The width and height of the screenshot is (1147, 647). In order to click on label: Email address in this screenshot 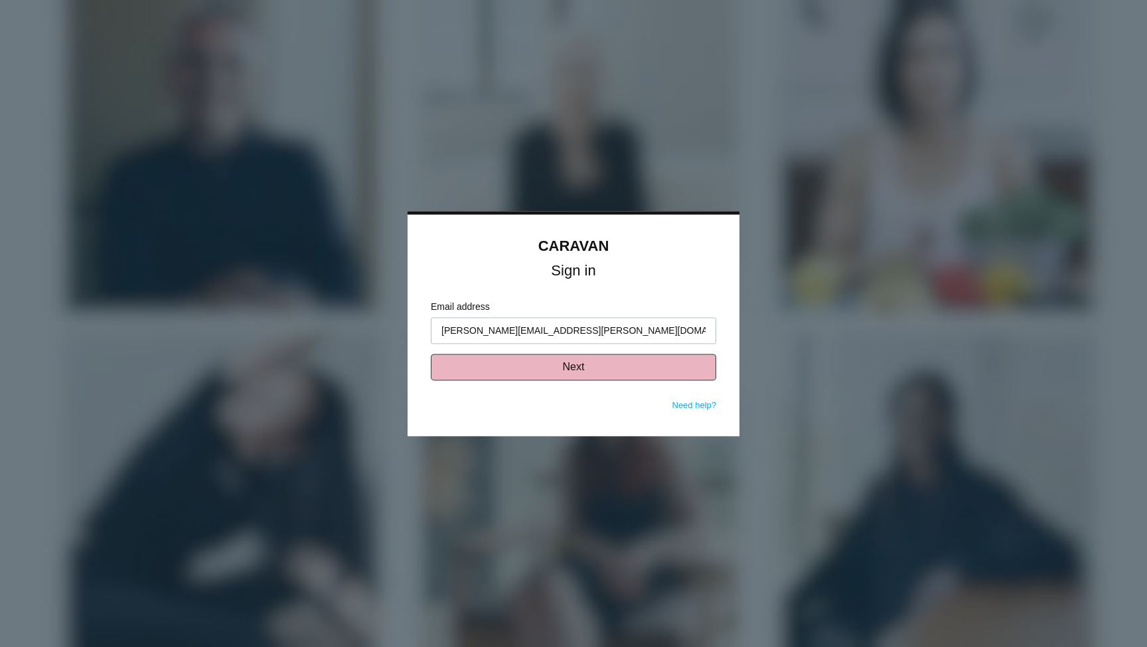, I will do `click(574, 307)`.